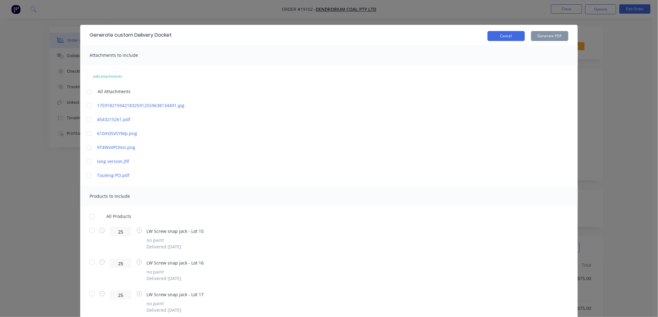 The image size is (658, 317). What do you see at coordinates (131, 35) in the screenshot?
I see `div: Generate custom Delivery Docket` at bounding box center [131, 35].